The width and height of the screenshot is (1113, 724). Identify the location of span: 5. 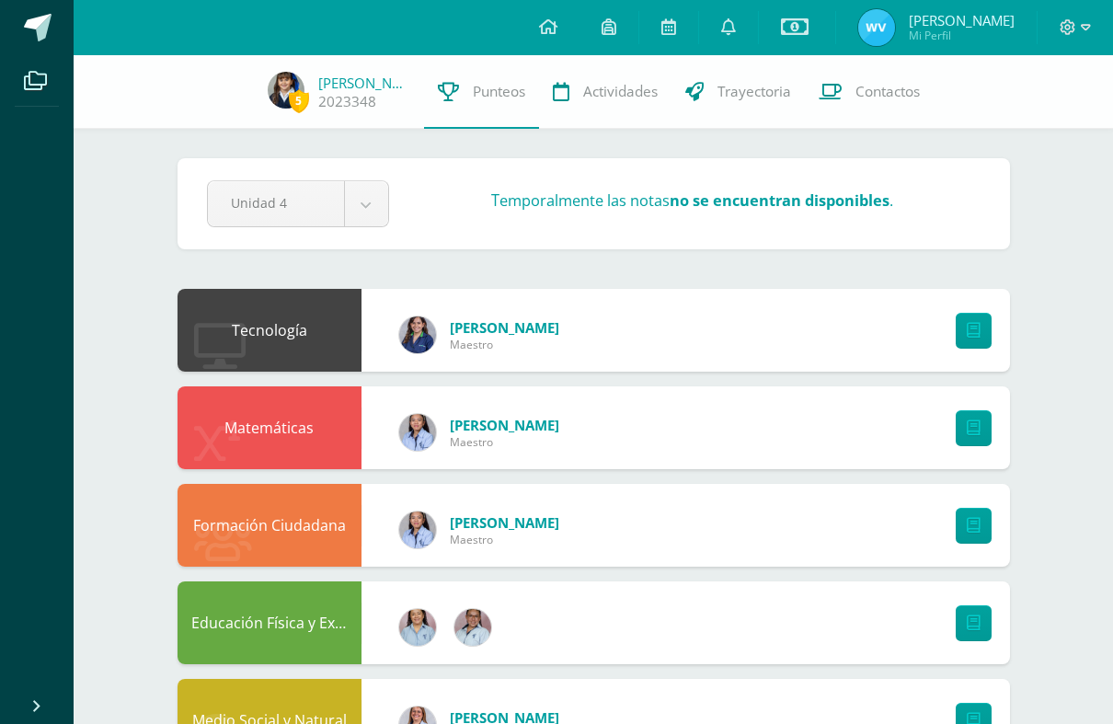
(299, 100).